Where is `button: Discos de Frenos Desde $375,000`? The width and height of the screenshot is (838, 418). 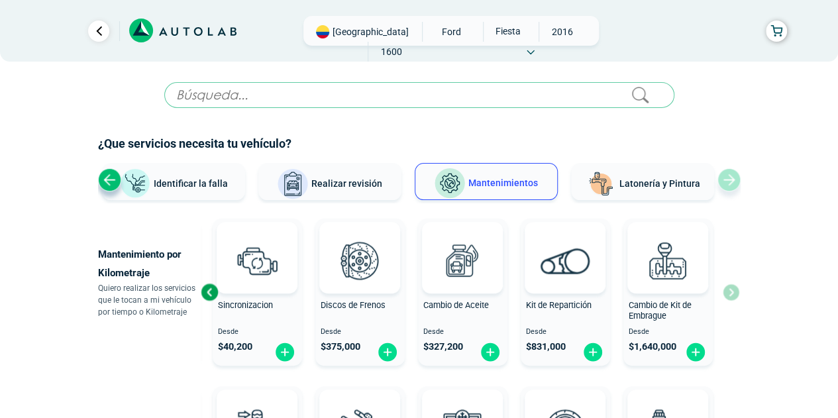
button: Discos de Frenos Desde $375,000 is located at coordinates (360, 292).